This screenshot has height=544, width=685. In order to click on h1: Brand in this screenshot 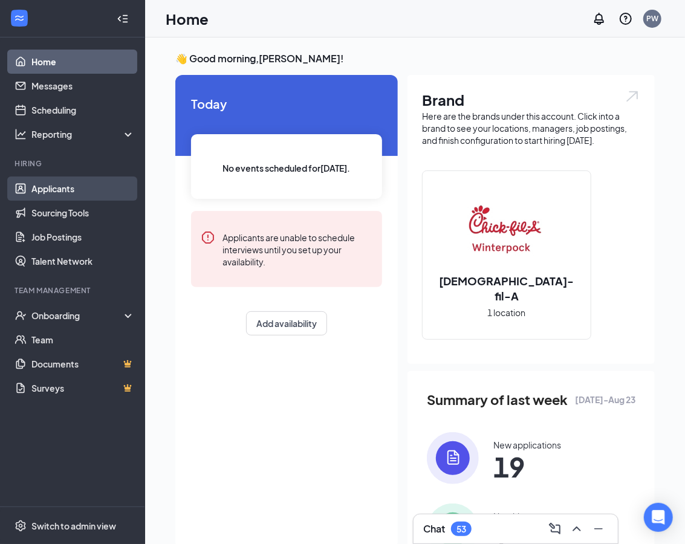, I will do `click(531, 100)`.